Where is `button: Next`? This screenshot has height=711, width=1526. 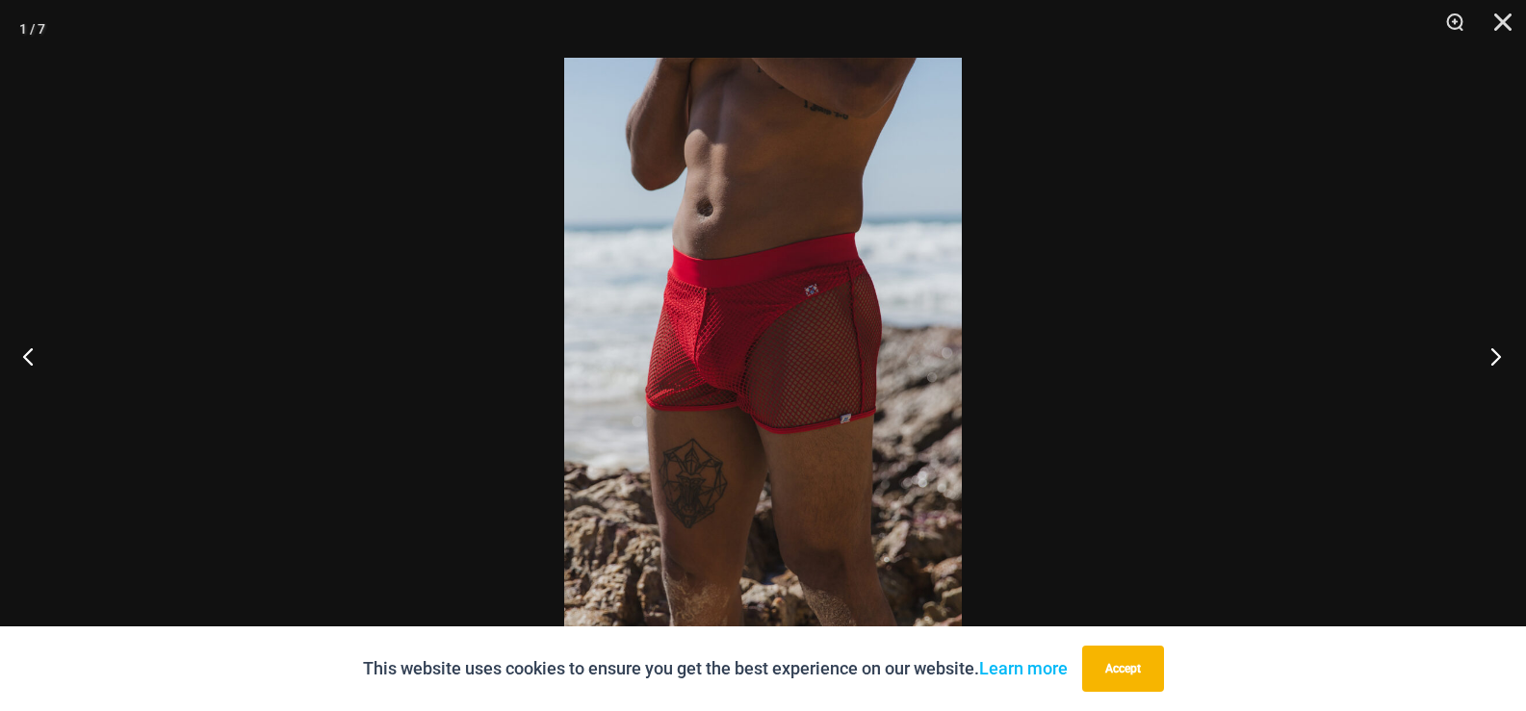 button: Next is located at coordinates (1489, 356).